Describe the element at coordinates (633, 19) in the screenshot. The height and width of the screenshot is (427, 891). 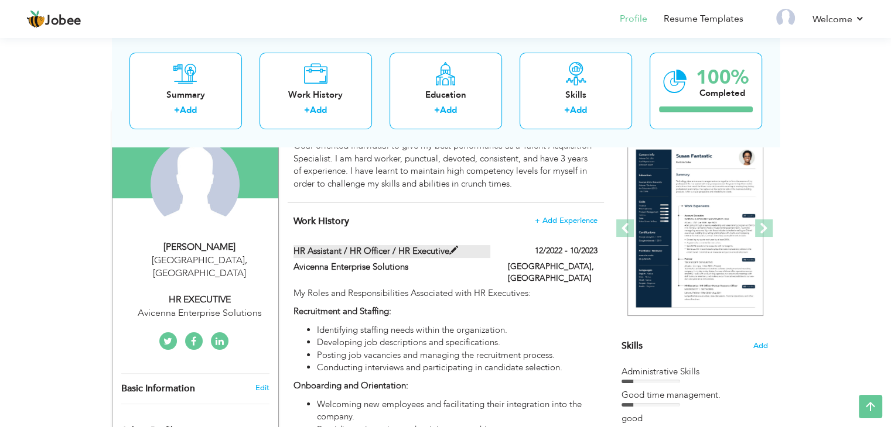
I see `a: Profile` at that location.